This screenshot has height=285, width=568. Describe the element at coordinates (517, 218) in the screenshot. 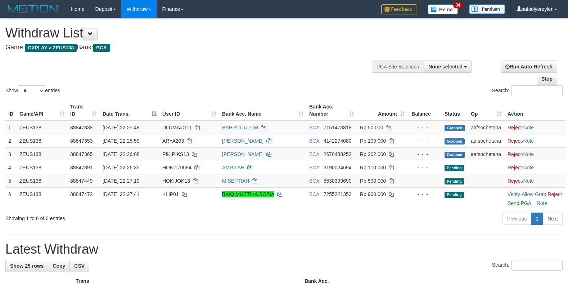

I see `a: Previous` at that location.